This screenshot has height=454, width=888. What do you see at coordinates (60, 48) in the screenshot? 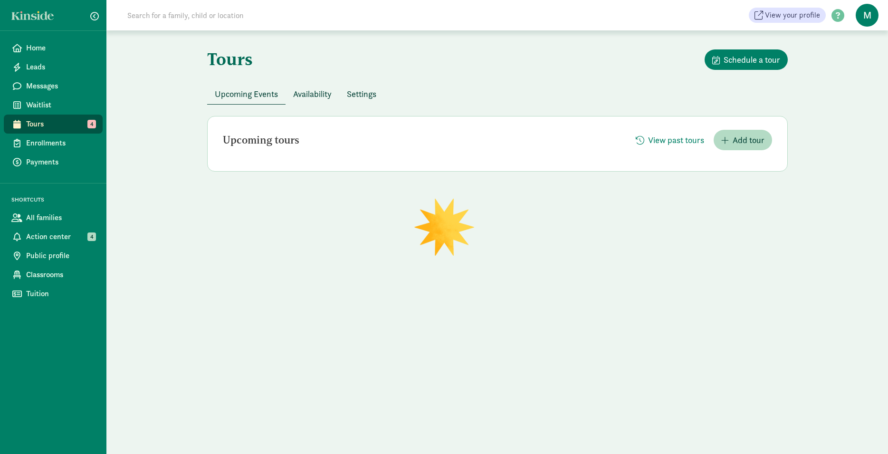
I see `span: Home` at bounding box center [60, 48].